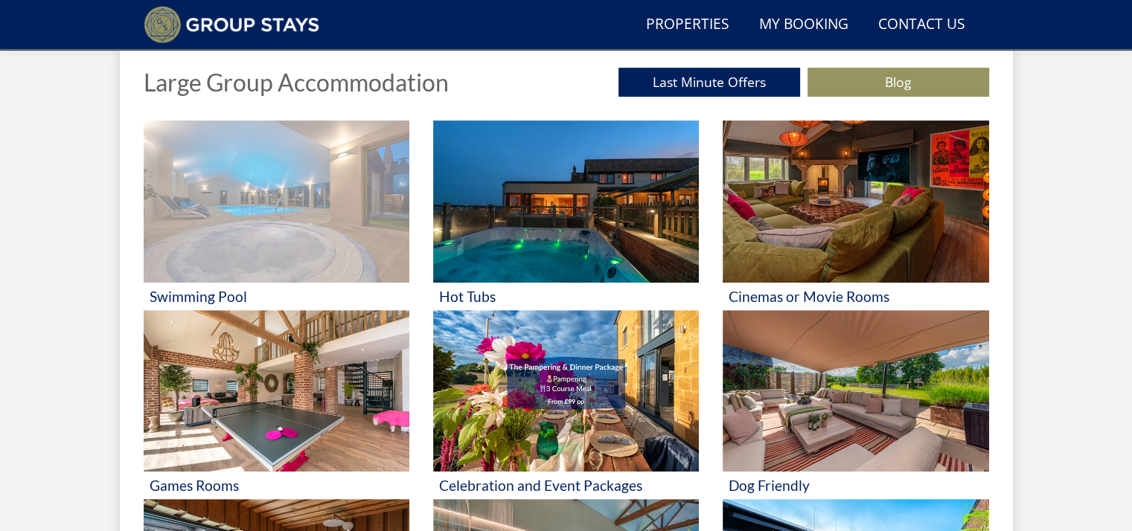 The width and height of the screenshot is (1132, 531). What do you see at coordinates (566, 296) in the screenshot?
I see `h3: Hot Tubs` at bounding box center [566, 296].